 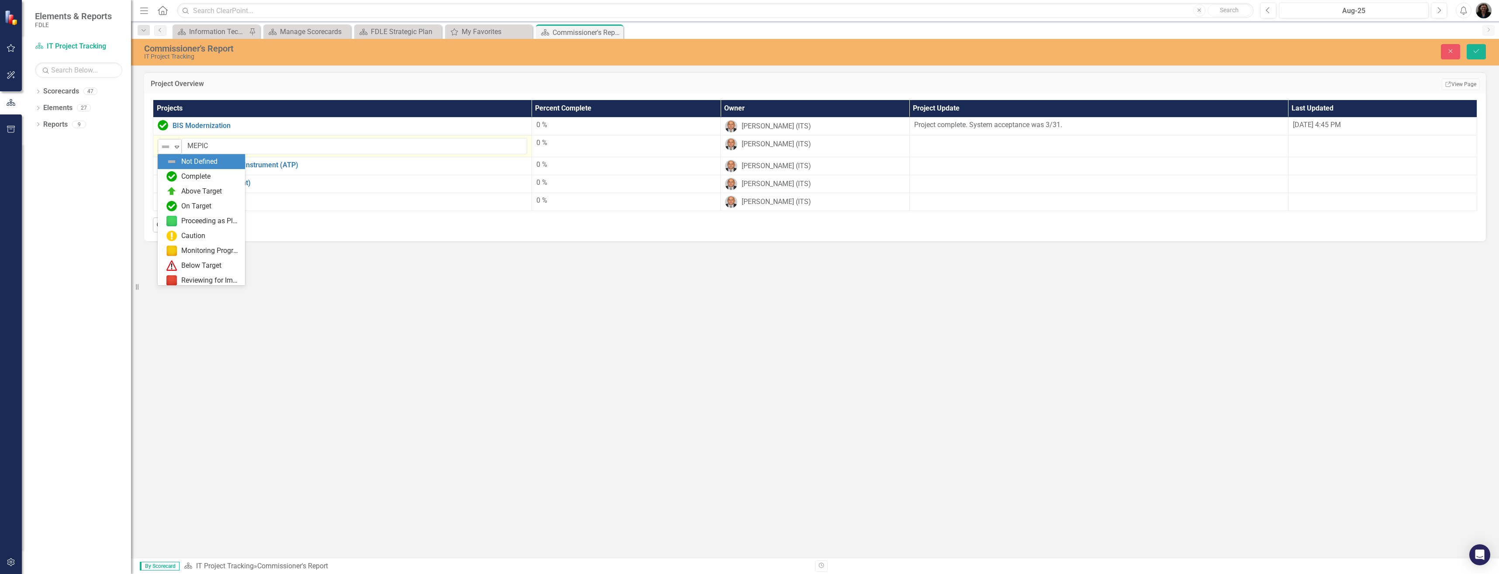 I want to click on button: Aug-25, so click(x=1354, y=10).